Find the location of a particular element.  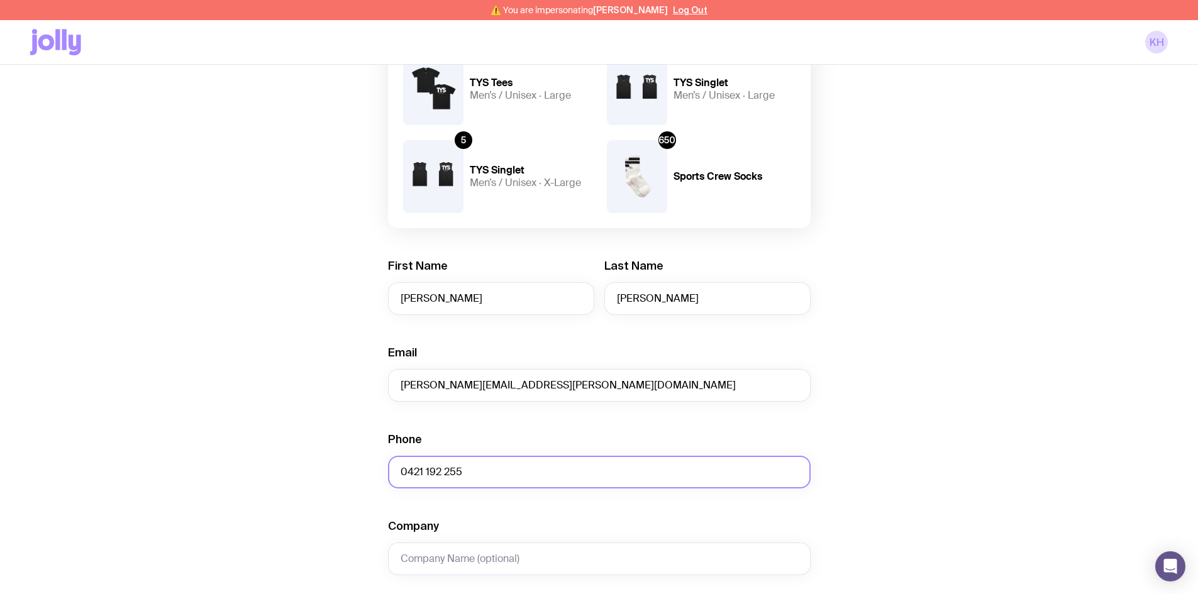

button: Log Out is located at coordinates (690, 10).